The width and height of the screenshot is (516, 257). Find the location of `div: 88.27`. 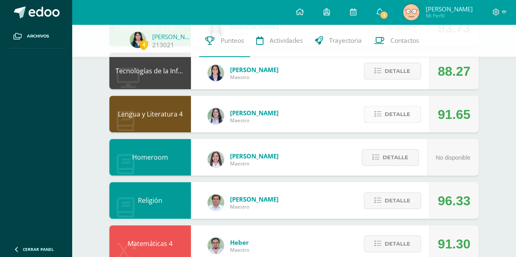

div: 88.27 is located at coordinates (454, 71).